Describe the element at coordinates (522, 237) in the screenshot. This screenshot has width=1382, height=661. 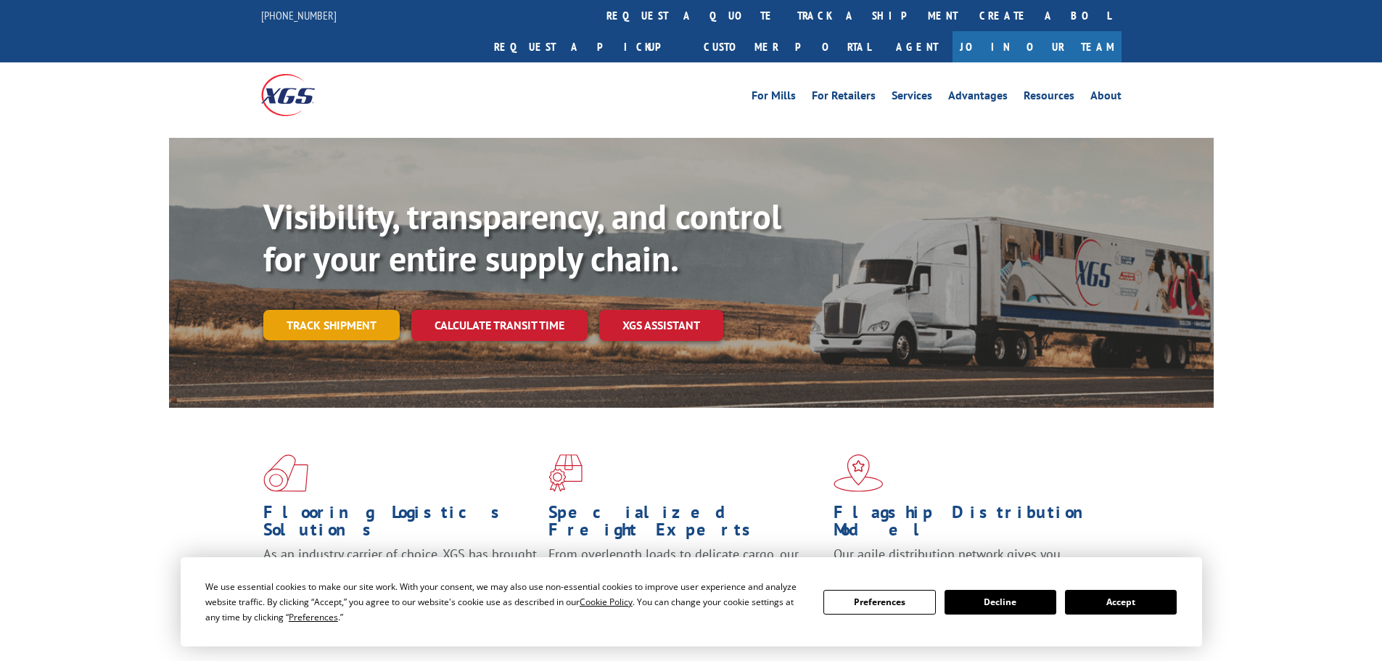
I see `b: Visibility, transparency, and control for your entire supply chain.` at that location.